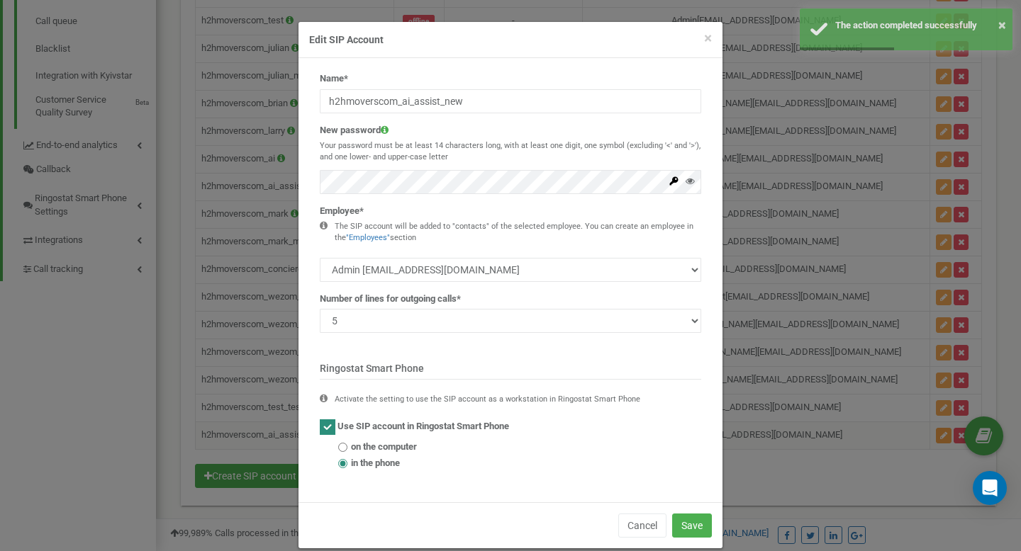 This screenshot has height=551, width=1021. What do you see at coordinates (423, 426) in the screenshot?
I see `span: Use SIP account in Ringostat Smart Phone` at bounding box center [423, 426].